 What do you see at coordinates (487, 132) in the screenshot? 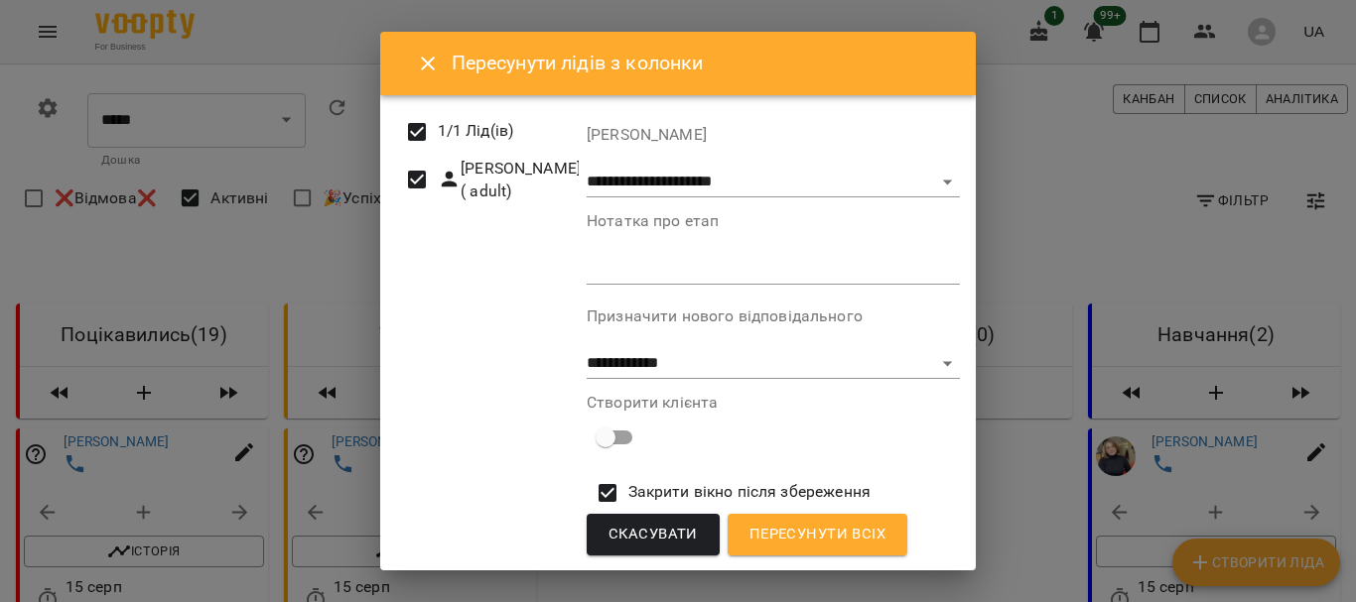
I see `p: 1 / 1 Лід(ів)` at bounding box center [487, 132].